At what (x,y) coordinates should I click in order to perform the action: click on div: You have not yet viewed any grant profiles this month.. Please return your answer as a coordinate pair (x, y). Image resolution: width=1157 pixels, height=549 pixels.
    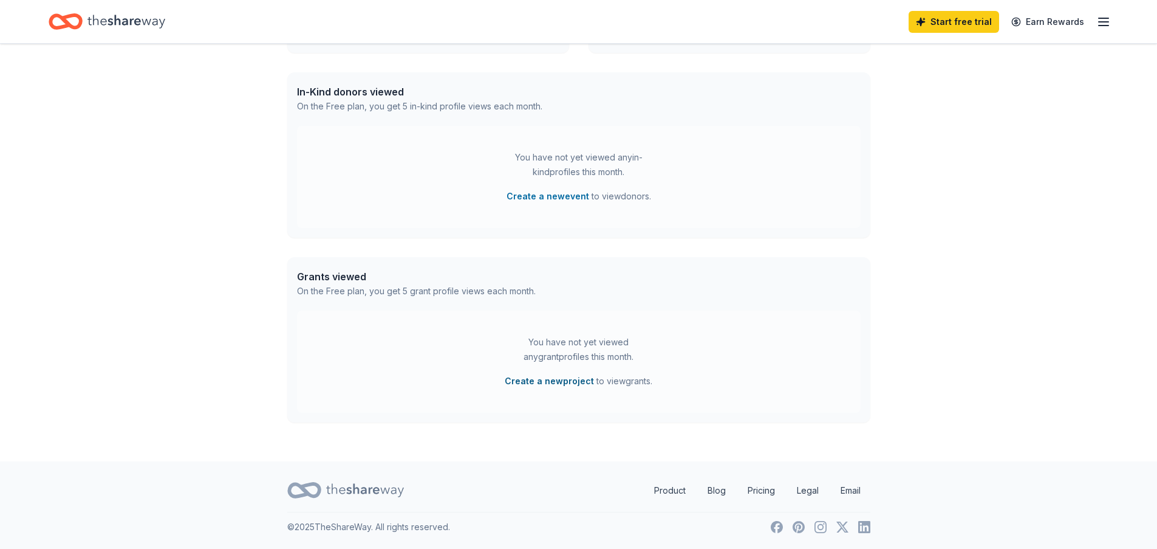
    Looking at the image, I should click on (579, 349).